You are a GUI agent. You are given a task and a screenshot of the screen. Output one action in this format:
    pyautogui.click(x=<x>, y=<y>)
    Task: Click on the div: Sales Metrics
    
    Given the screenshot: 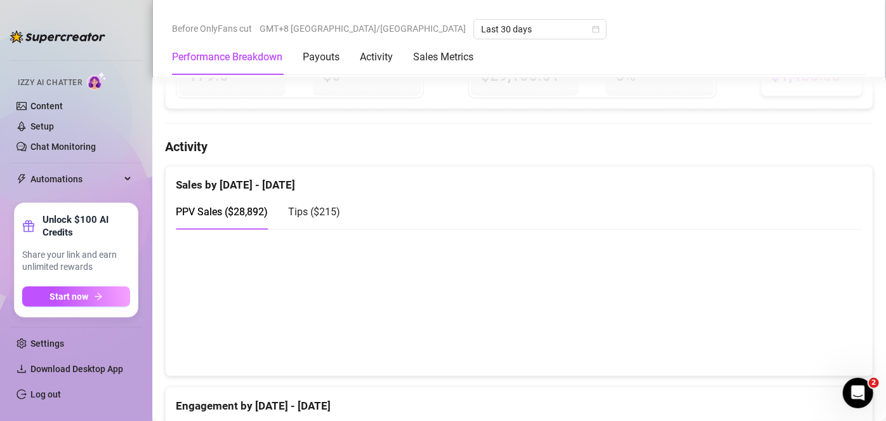 What is the action you would take?
    pyautogui.click(x=443, y=57)
    